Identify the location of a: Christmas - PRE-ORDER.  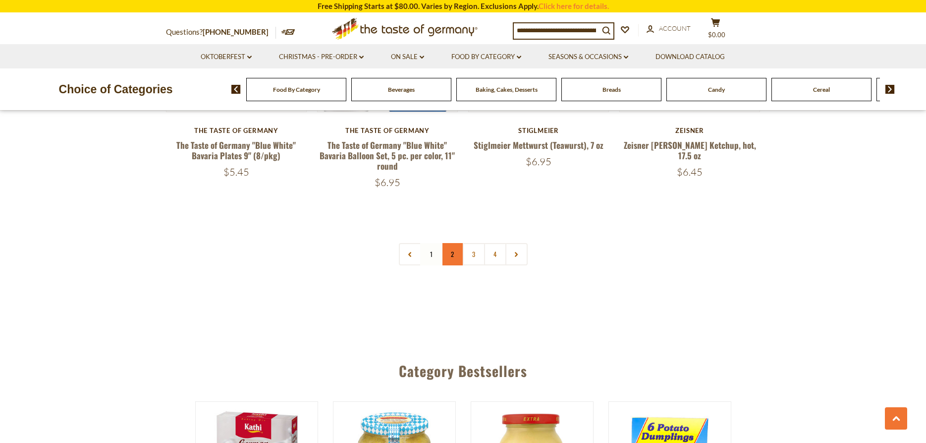
(321, 57).